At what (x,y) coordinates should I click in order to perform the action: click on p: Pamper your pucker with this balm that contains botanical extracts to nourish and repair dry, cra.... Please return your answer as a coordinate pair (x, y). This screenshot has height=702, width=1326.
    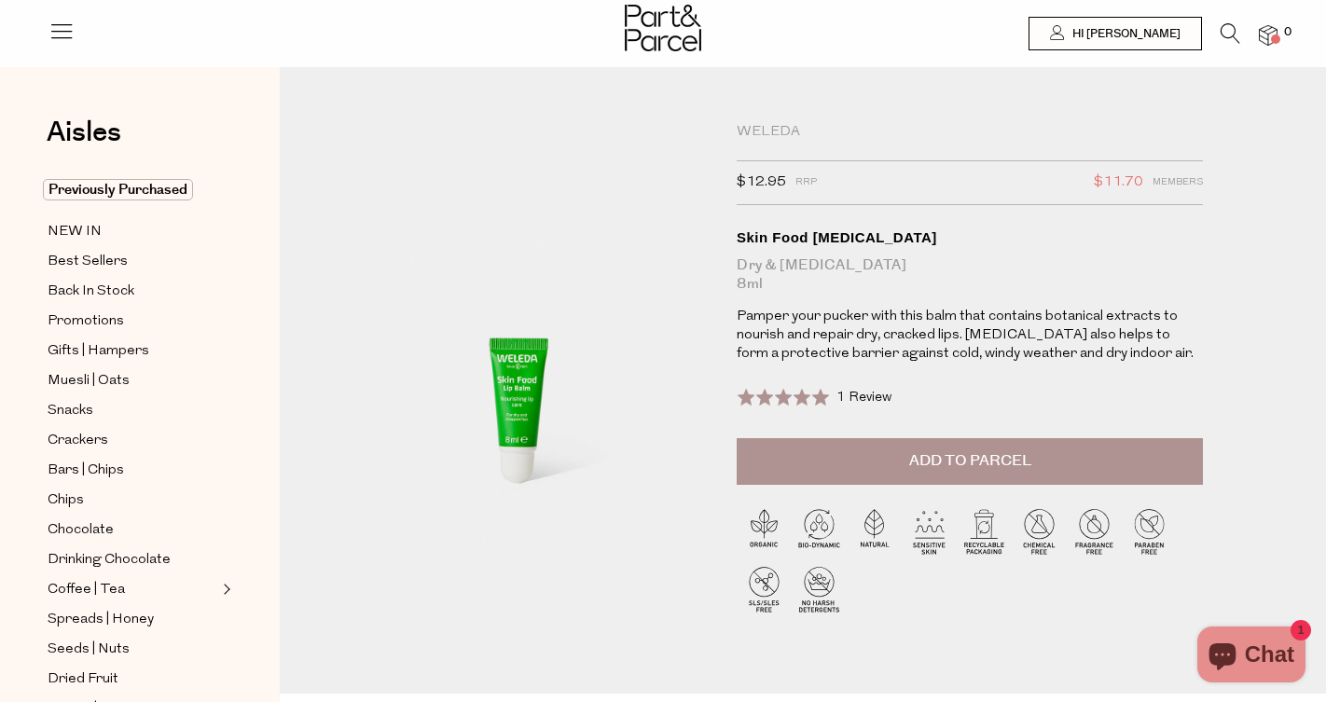
    Looking at the image, I should click on (970, 336).